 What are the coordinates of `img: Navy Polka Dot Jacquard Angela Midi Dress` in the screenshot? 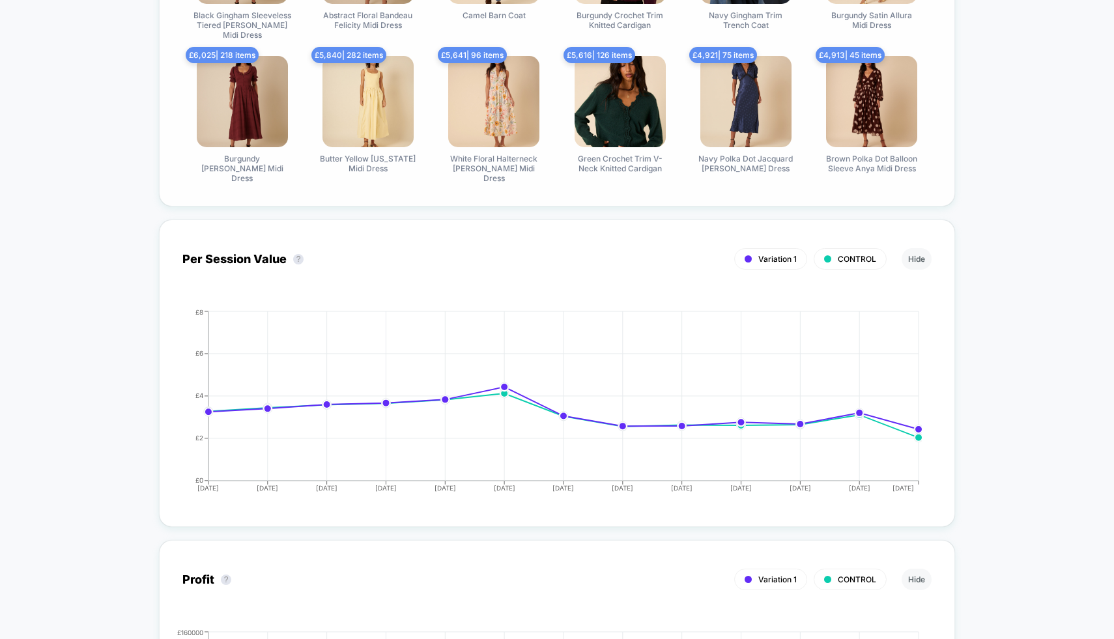 It's located at (746, 102).